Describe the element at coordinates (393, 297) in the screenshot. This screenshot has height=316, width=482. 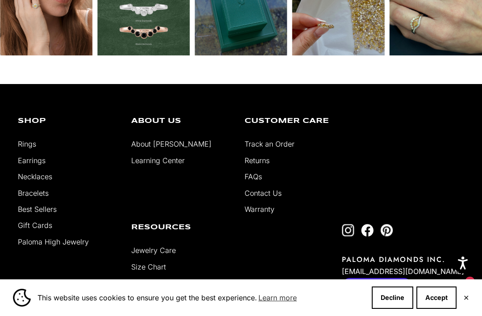
I see `button: Decline` at that location.